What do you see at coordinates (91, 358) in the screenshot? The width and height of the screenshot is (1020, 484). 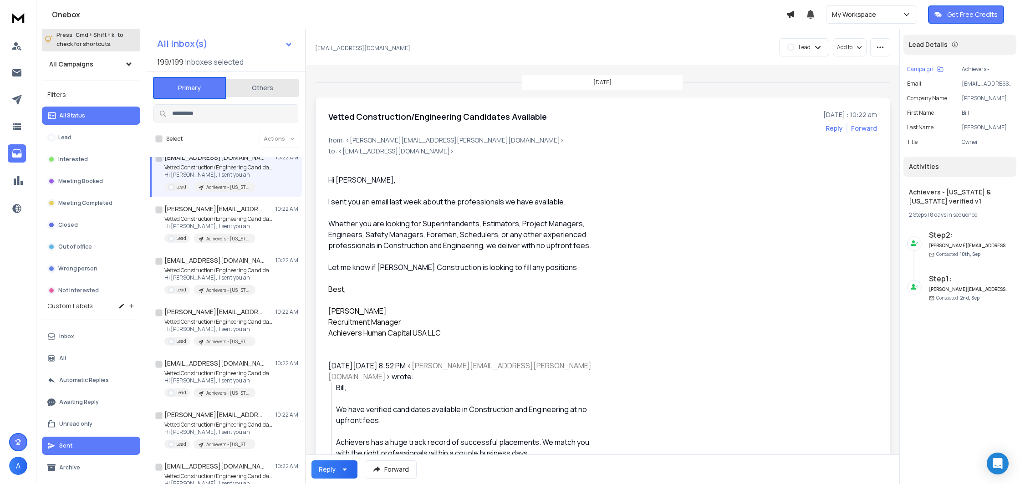 I see `button: All` at bounding box center [91, 358].